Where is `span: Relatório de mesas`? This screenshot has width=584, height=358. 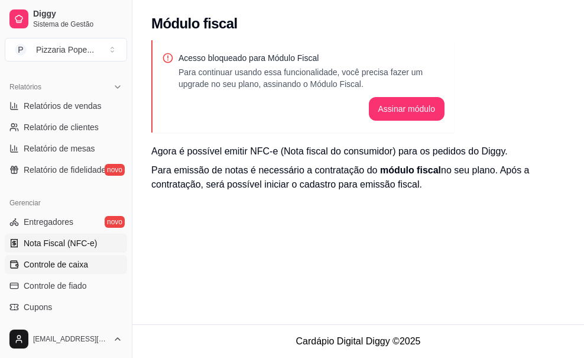
span: Relatório de mesas is located at coordinates (59, 148).